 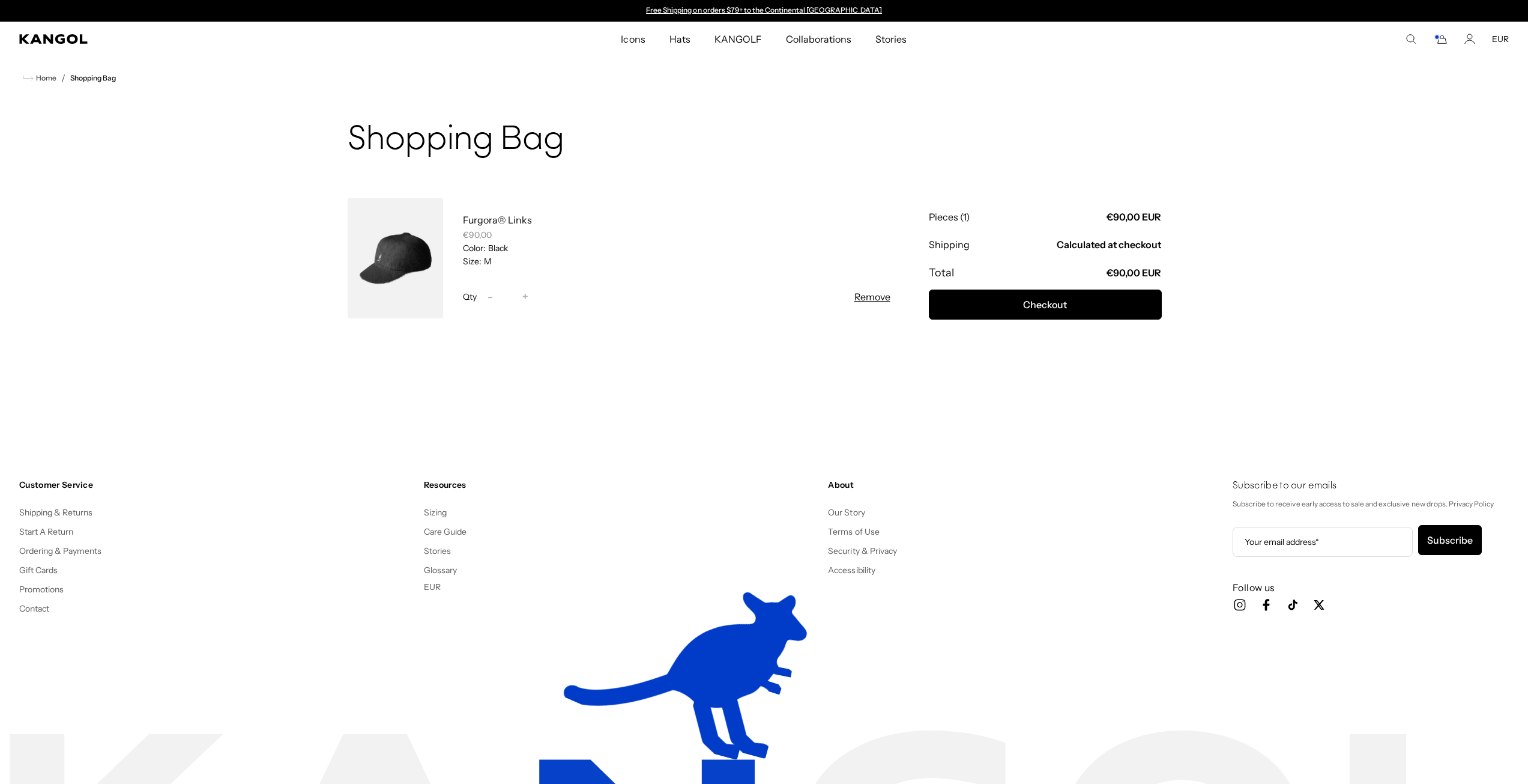 What do you see at coordinates (764, 11) in the screenshot?
I see `div: Announcement` at bounding box center [764, 11].